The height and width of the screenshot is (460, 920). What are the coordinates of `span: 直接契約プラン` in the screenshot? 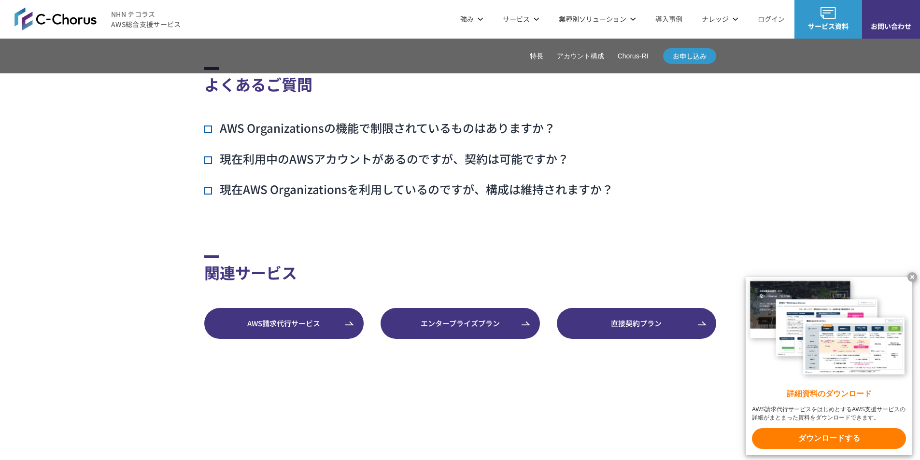 It's located at (636, 323).